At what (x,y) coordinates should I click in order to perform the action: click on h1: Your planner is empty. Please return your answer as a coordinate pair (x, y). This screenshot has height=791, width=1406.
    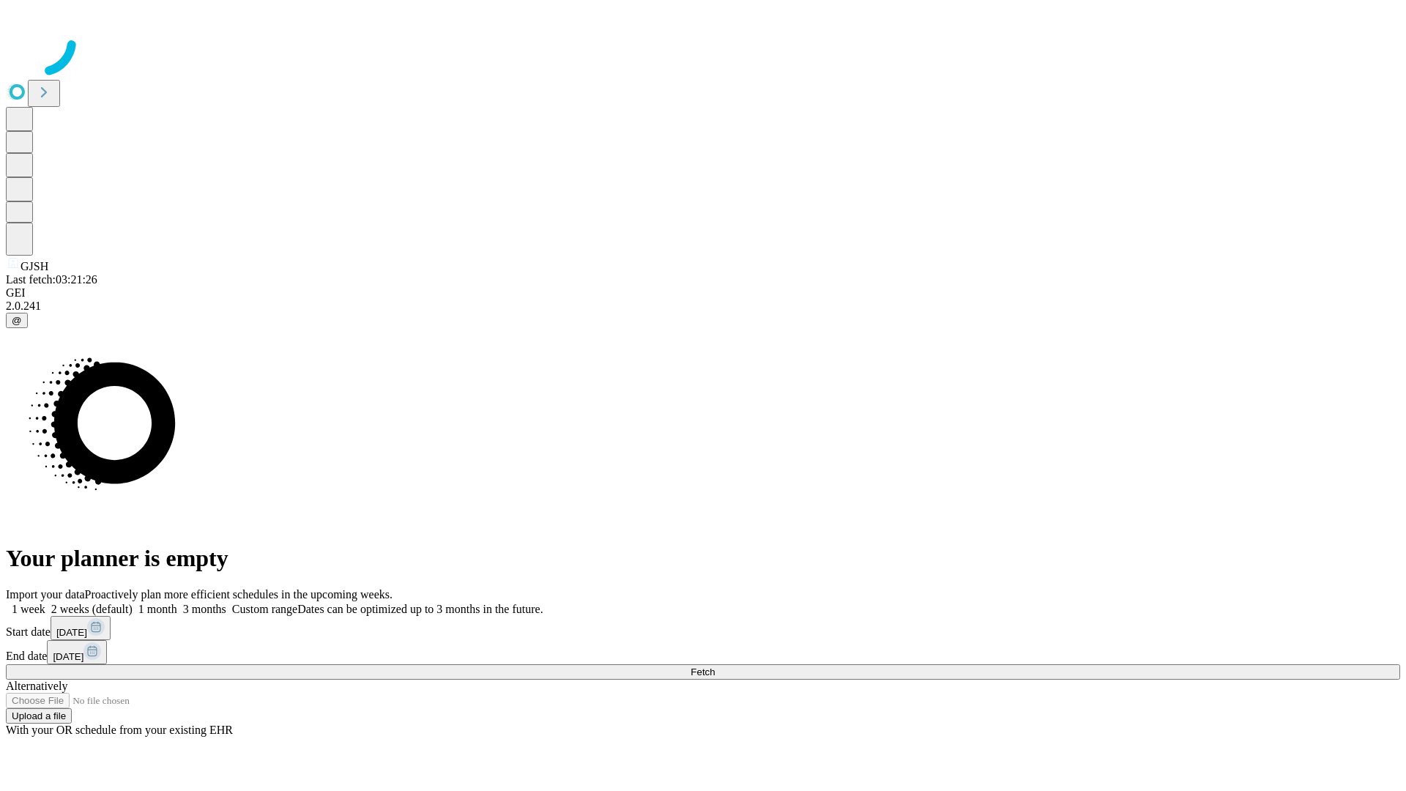
    Looking at the image, I should click on (703, 558).